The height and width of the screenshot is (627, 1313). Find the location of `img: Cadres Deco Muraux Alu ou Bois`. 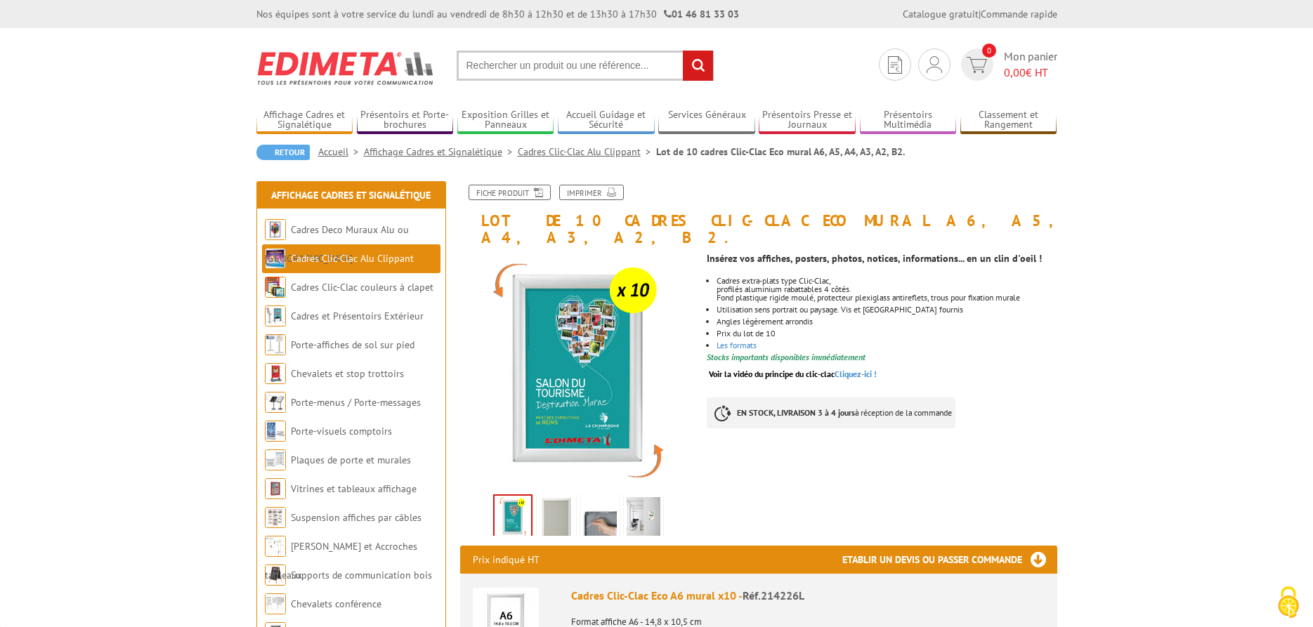

img: Cadres Deco Muraux Alu ou Bois is located at coordinates (275, 230).